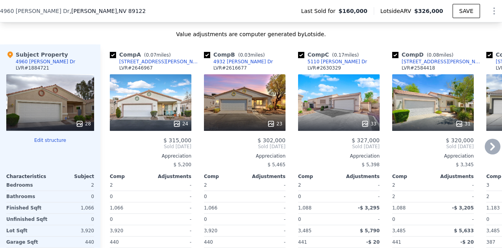 Image resolution: width=502 pixels, height=248 pixels. Describe the element at coordinates (303, 242) in the screenshot. I see `span: 441` at that location.